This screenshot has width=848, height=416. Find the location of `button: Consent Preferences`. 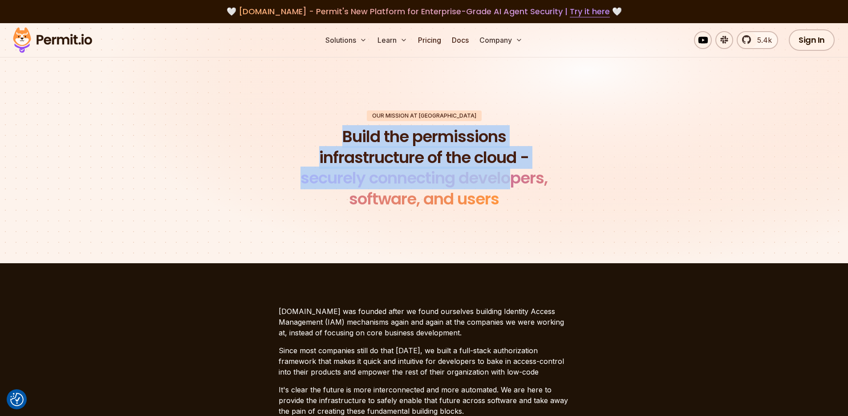

button: Consent Preferences is located at coordinates (17, 399).